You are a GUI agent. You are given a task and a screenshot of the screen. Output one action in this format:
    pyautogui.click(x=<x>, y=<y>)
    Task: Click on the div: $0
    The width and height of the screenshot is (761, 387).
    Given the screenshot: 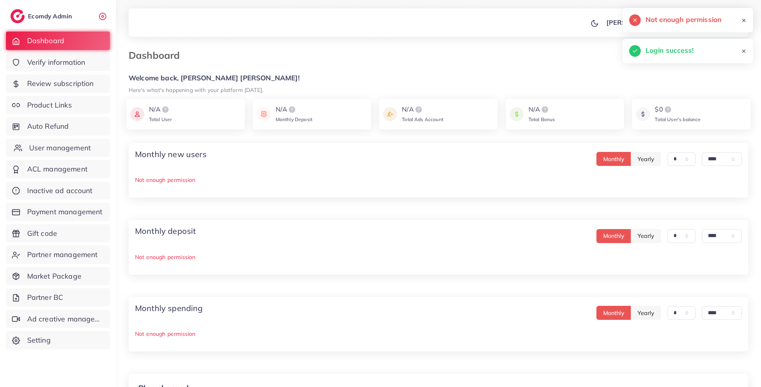 What is the action you would take?
    pyautogui.click(x=677, y=109)
    